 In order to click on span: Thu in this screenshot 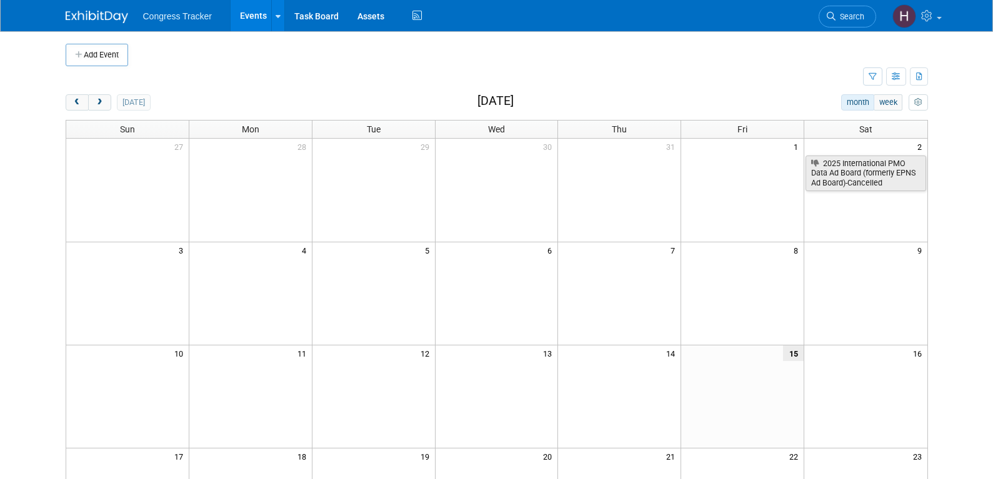, I will do `click(619, 129)`.